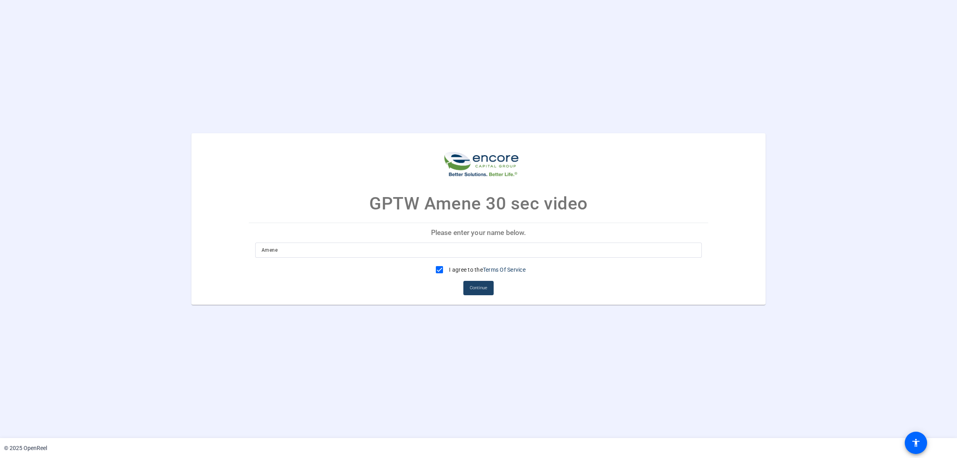 The width and height of the screenshot is (957, 458). I want to click on label: I agree to the, so click(487, 270).